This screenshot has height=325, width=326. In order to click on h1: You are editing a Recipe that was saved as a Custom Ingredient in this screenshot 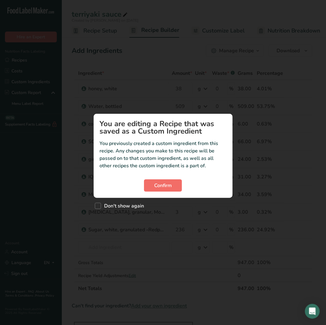, I will do `click(163, 127)`.